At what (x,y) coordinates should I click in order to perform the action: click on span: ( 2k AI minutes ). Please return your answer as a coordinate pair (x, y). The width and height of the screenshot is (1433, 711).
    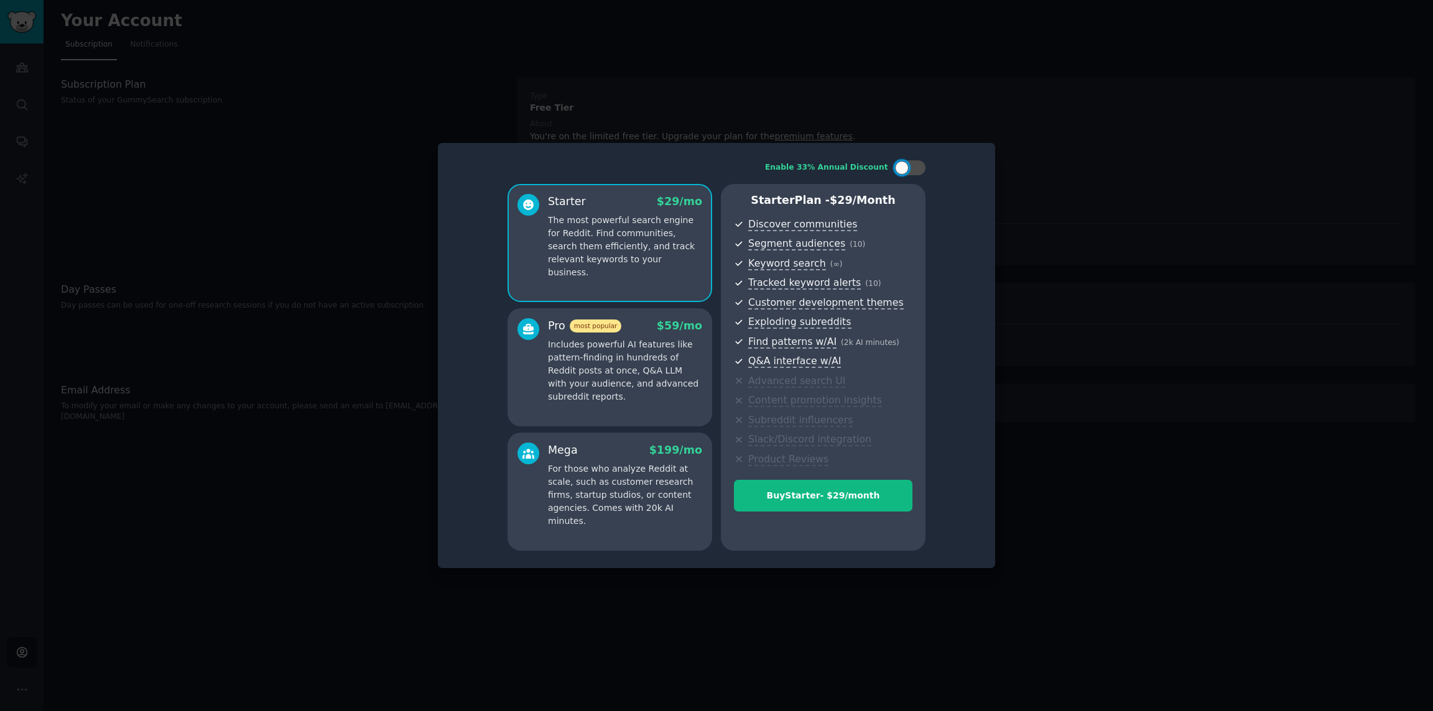
    Looking at the image, I should click on (870, 343).